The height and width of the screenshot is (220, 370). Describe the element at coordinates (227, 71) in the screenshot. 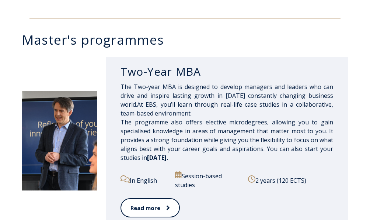

I see `h3: Two-Year MBA` at that location.